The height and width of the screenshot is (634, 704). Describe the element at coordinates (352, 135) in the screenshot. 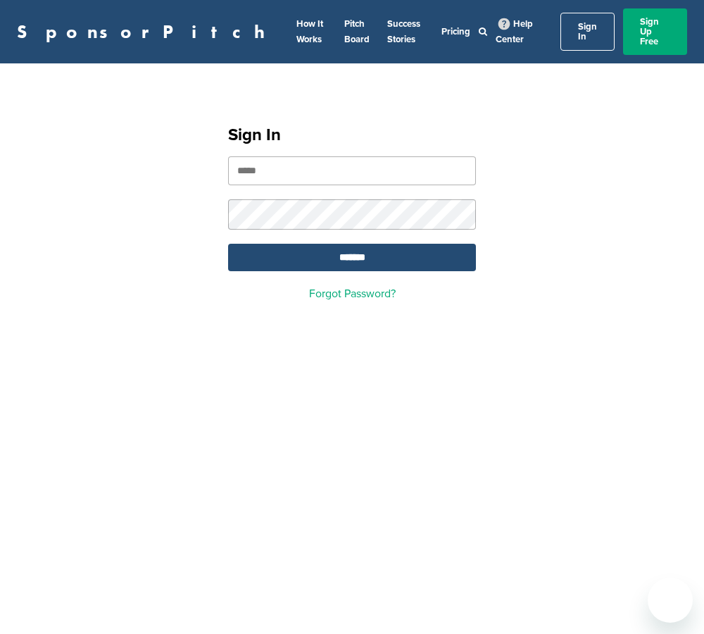

I see `h1: Sign In` at that location.